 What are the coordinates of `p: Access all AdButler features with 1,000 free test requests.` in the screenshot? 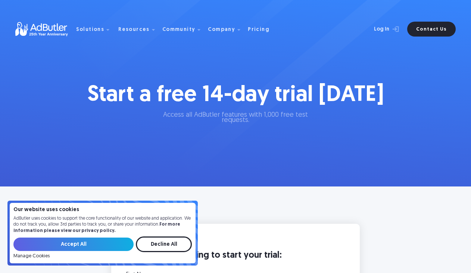 It's located at (236, 118).